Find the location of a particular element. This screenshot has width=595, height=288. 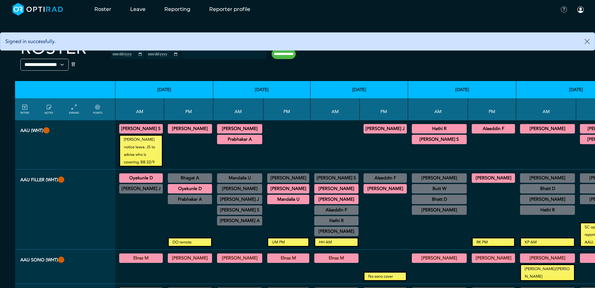

div: Breast 08:00 - 11:00 is located at coordinates (336, 178).